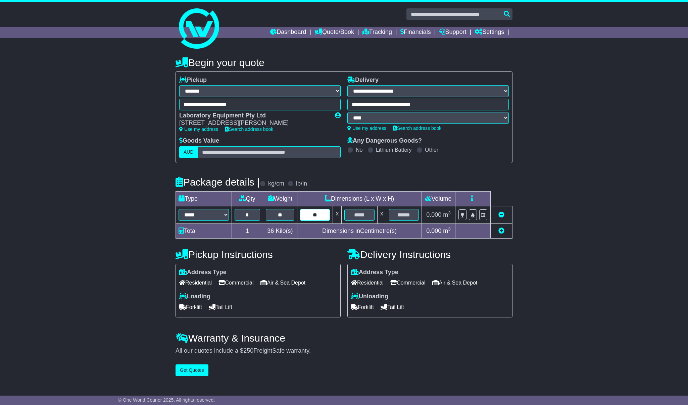  What do you see at coordinates (301, 184) in the screenshot?
I see `label: lb/in` at bounding box center [301, 184].